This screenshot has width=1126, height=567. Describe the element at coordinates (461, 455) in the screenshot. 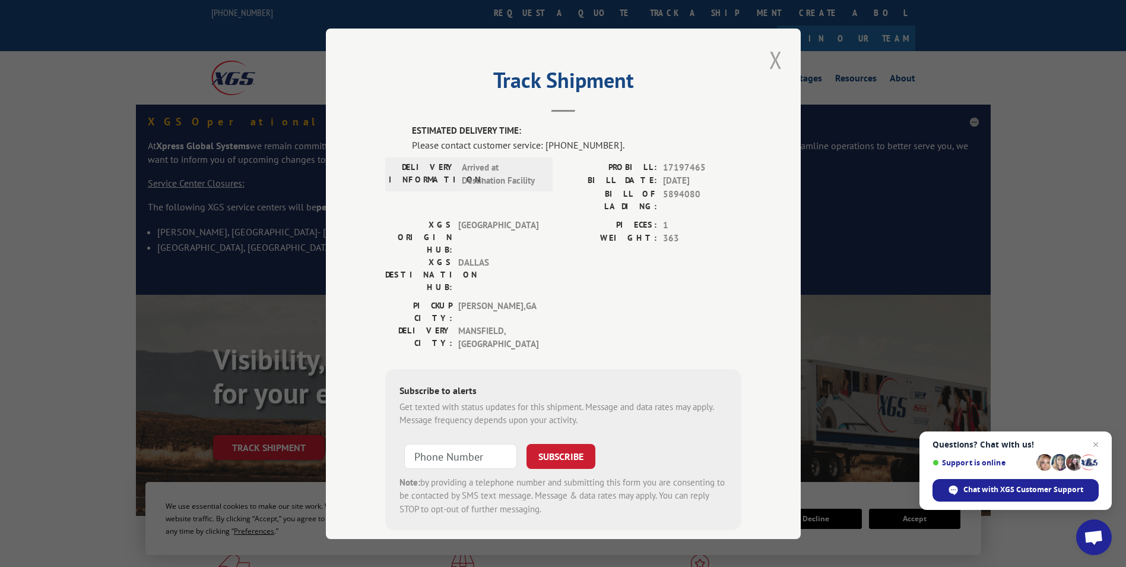

I see `input: Phone Number` at that location.